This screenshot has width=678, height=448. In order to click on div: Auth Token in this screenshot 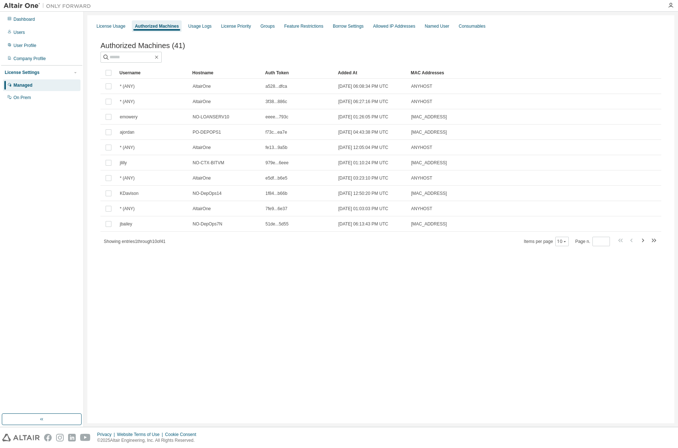, I will do `click(299, 73)`.